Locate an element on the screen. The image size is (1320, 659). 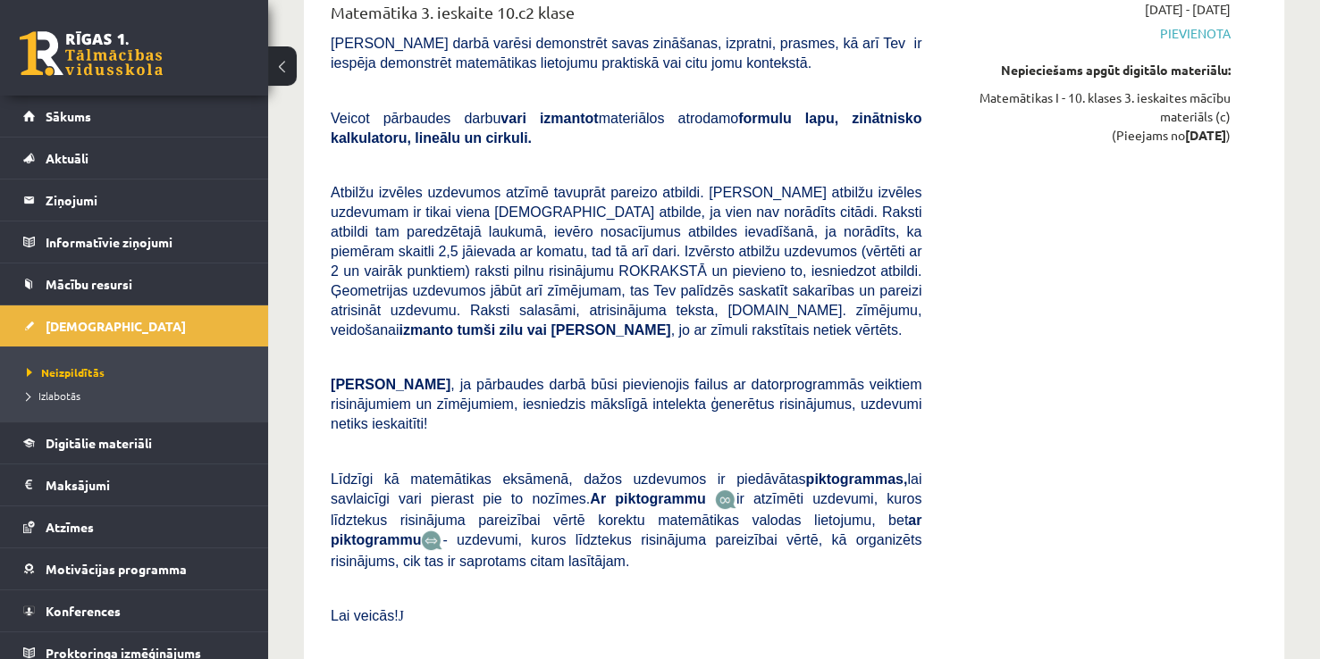
span: Motivācijas programma is located at coordinates (116, 569).